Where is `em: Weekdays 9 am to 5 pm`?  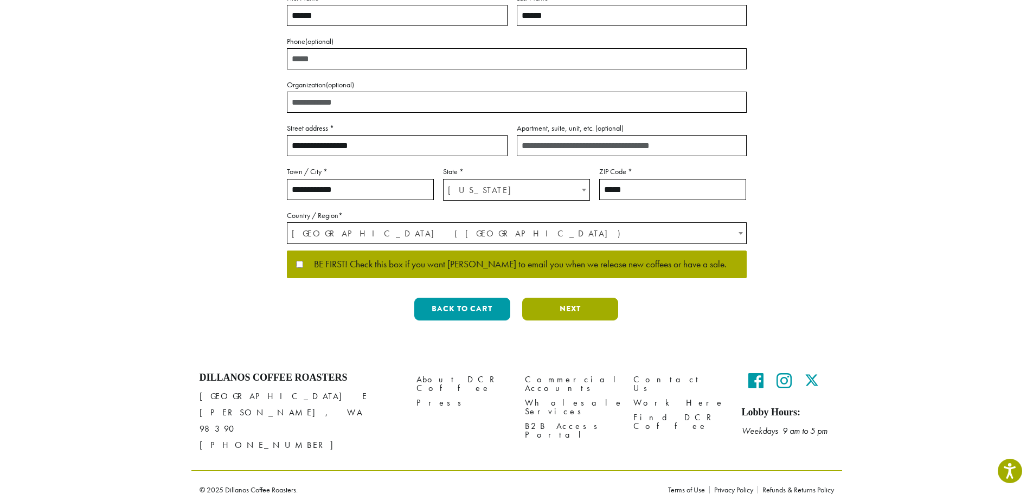 em: Weekdays 9 am to 5 pm is located at coordinates (785, 431).